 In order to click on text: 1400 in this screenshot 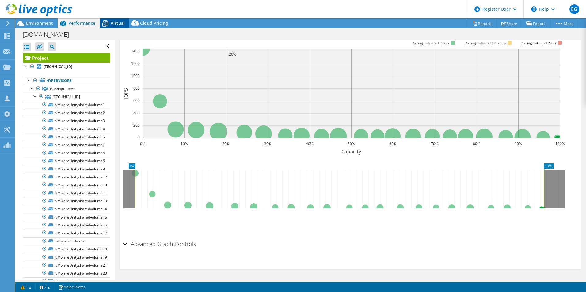, I will do `click(135, 51)`.